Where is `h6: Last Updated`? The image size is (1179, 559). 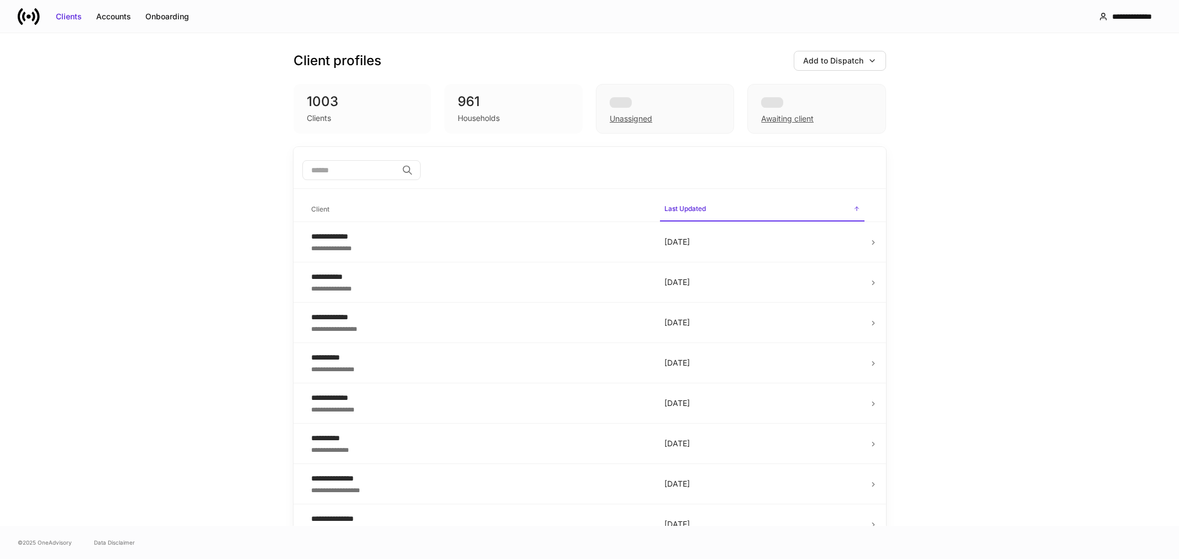
h6: Last Updated is located at coordinates (685, 208).